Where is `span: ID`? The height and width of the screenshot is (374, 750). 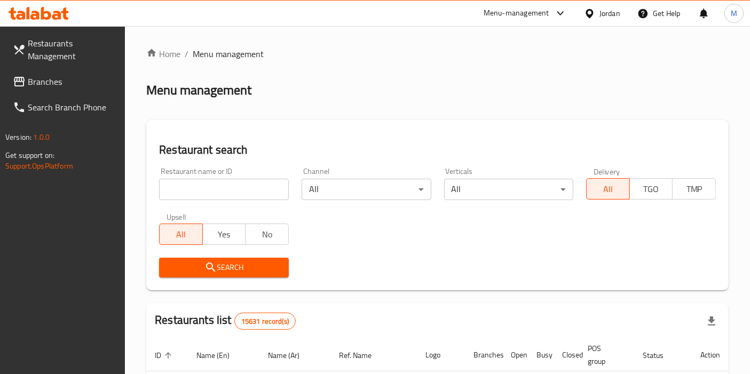
span: ID is located at coordinates (165, 356).